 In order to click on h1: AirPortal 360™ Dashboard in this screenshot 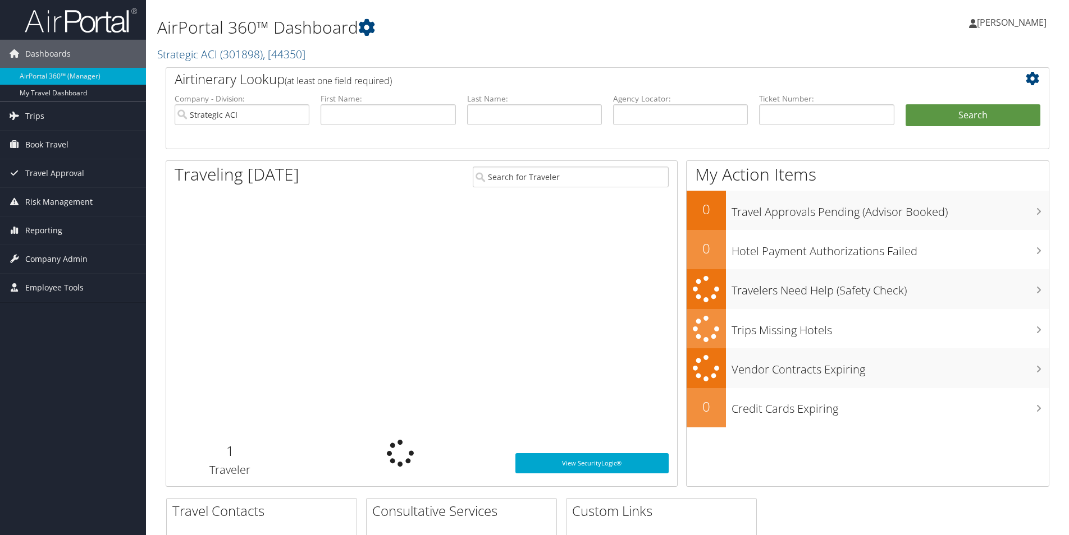, I will do `click(457, 28)`.